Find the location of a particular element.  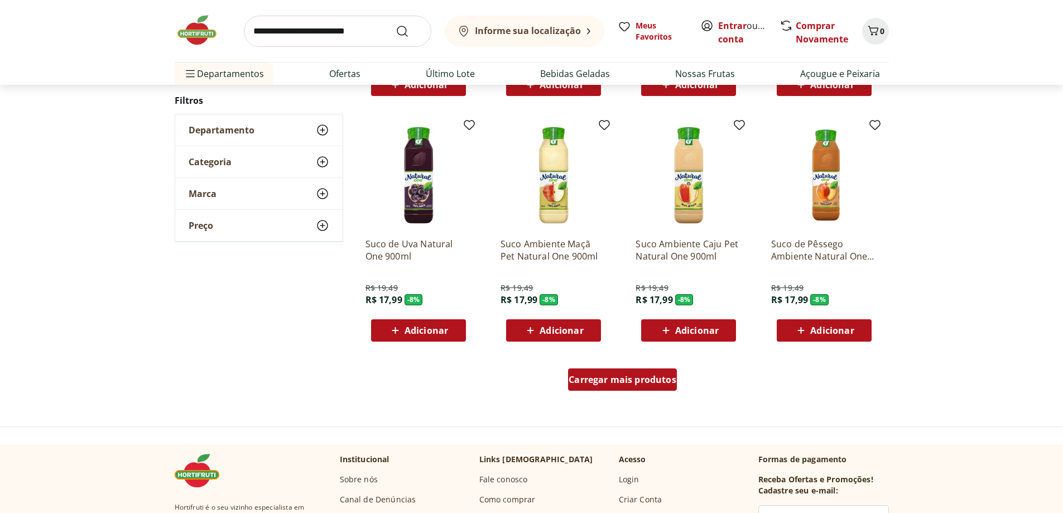

span: ou is located at coordinates (742, 32).